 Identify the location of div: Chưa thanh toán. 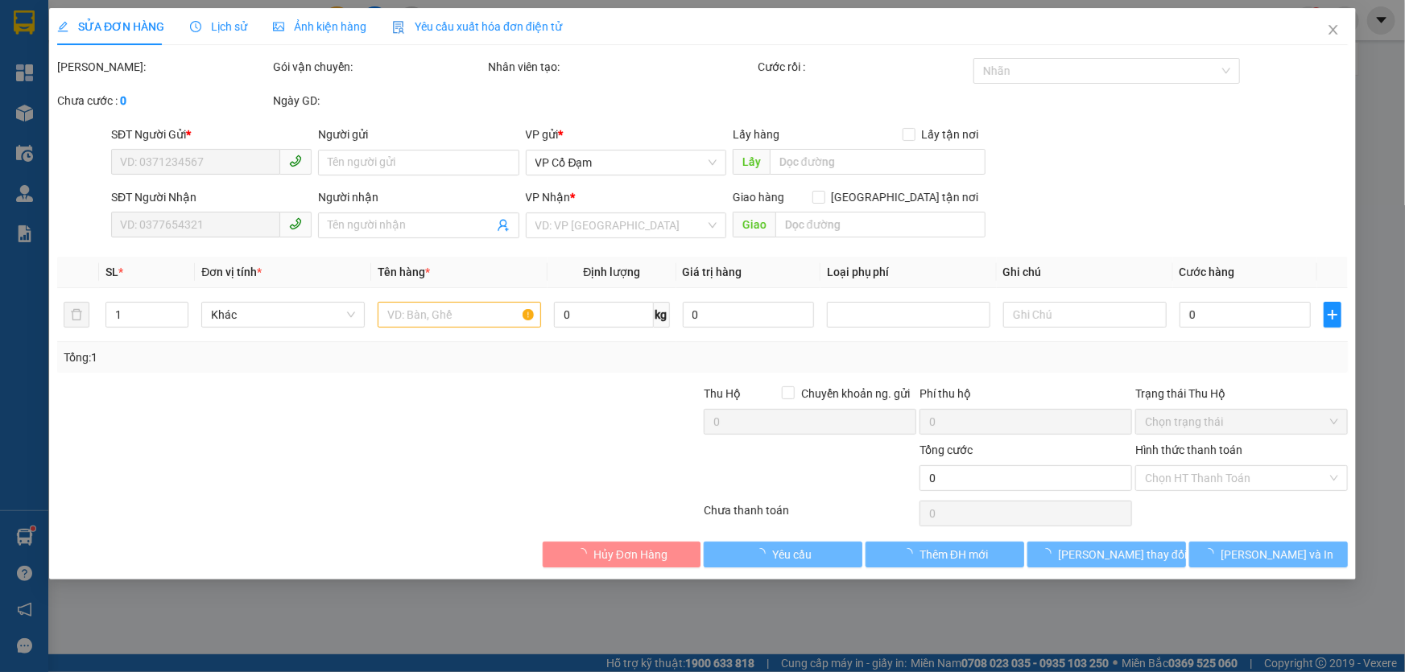
(811, 515).